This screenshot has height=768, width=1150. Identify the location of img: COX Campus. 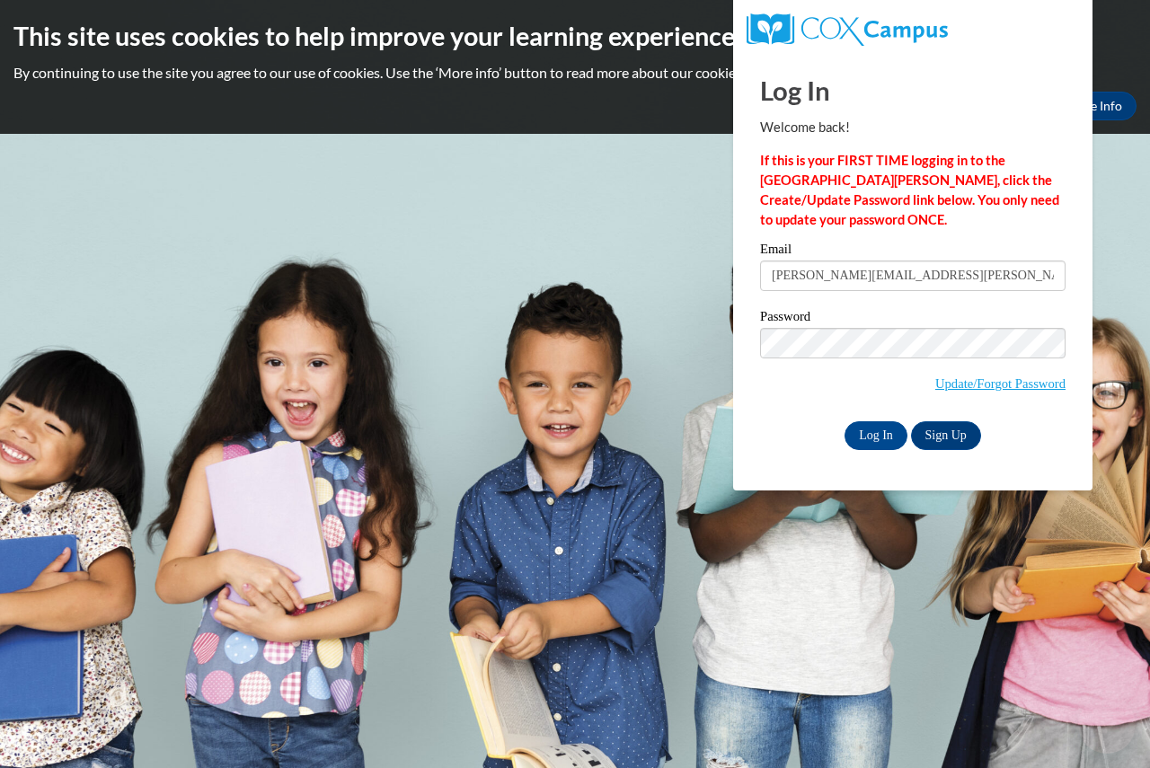
(847, 30).